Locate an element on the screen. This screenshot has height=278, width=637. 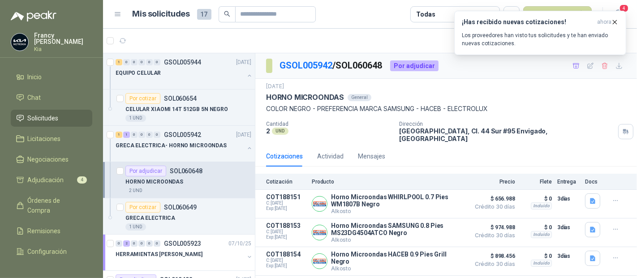
a: Licitaciones is located at coordinates (52, 139).